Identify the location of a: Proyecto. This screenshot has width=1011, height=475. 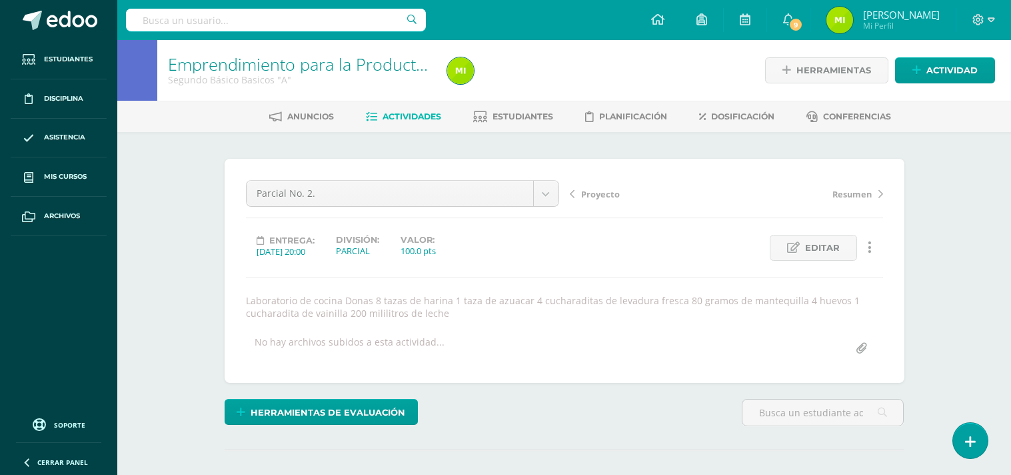
(648, 193).